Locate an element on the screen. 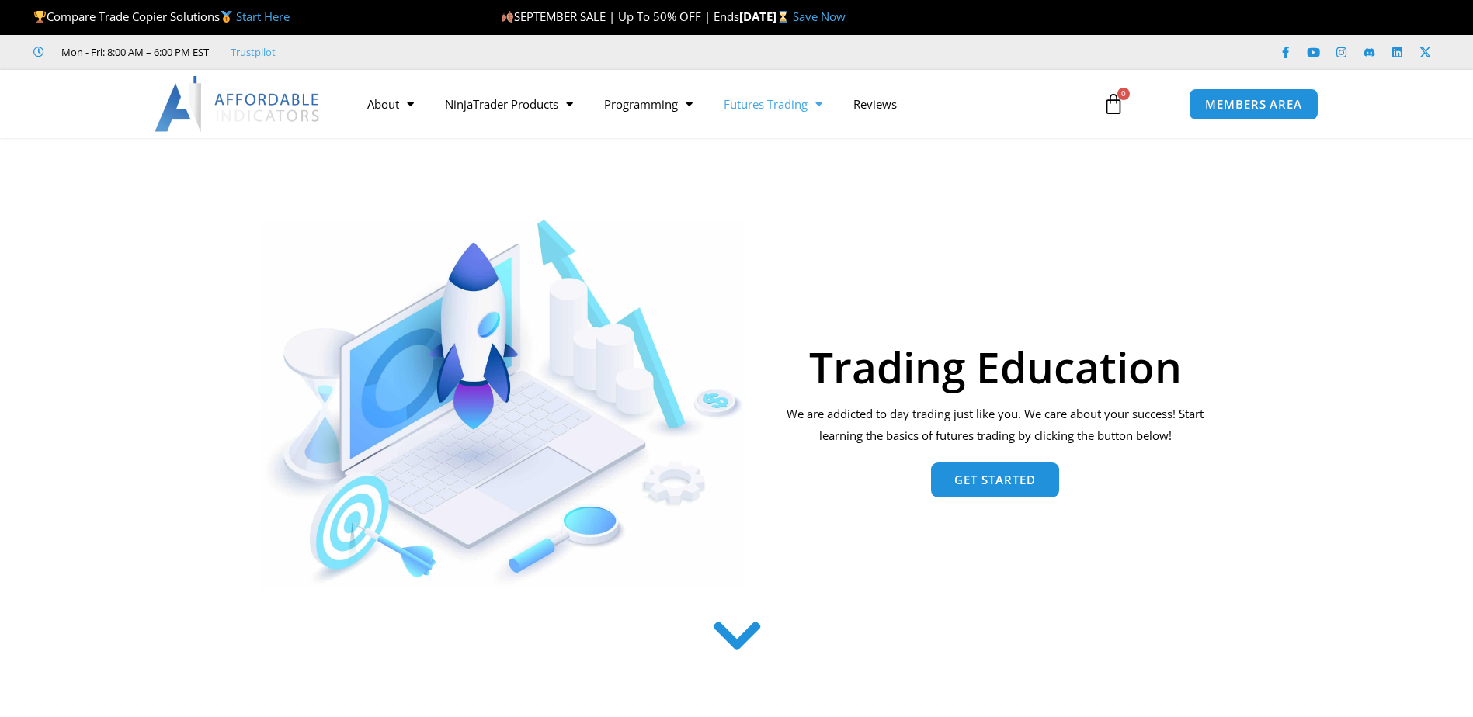  span: 0 is located at coordinates (1124, 94).